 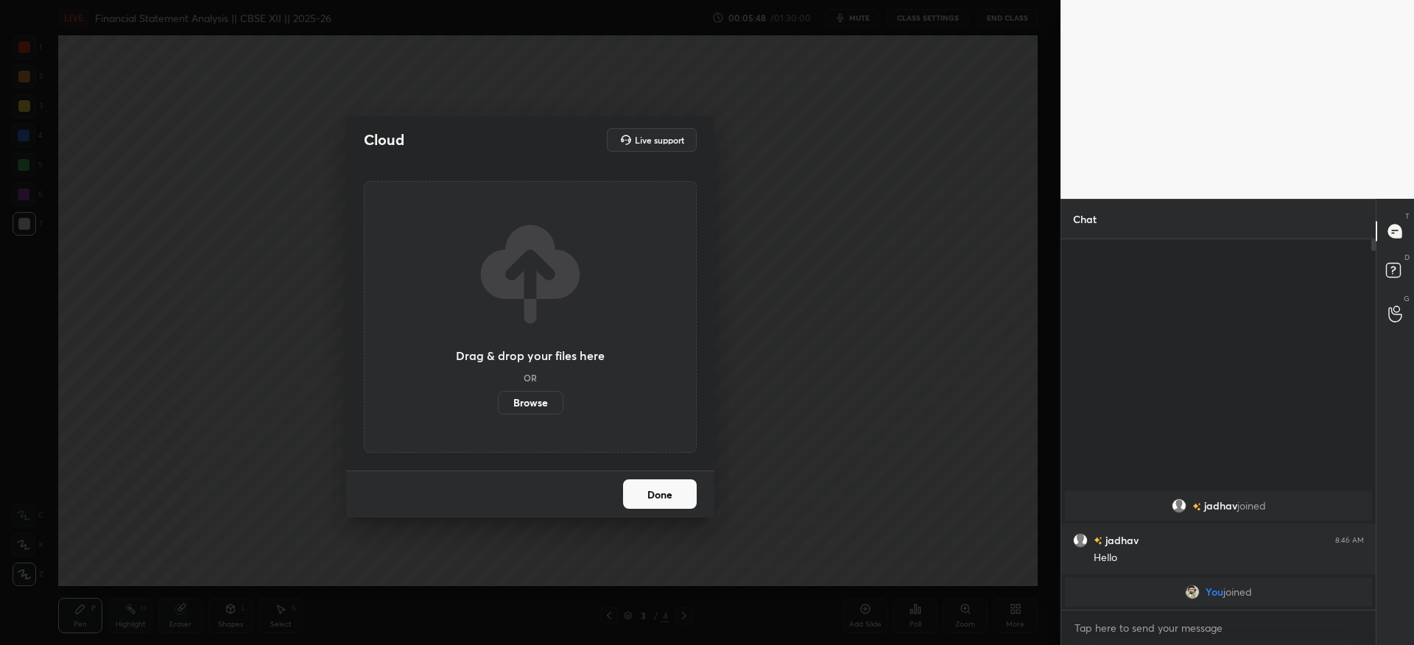 What do you see at coordinates (1407, 216) in the screenshot?
I see `p: T` at bounding box center [1407, 216].